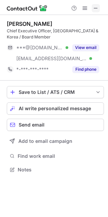 The width and height of the screenshot is (108, 217). What do you see at coordinates (27, 8) in the screenshot?
I see `img: ContactOut v5.3.10` at bounding box center [27, 8].